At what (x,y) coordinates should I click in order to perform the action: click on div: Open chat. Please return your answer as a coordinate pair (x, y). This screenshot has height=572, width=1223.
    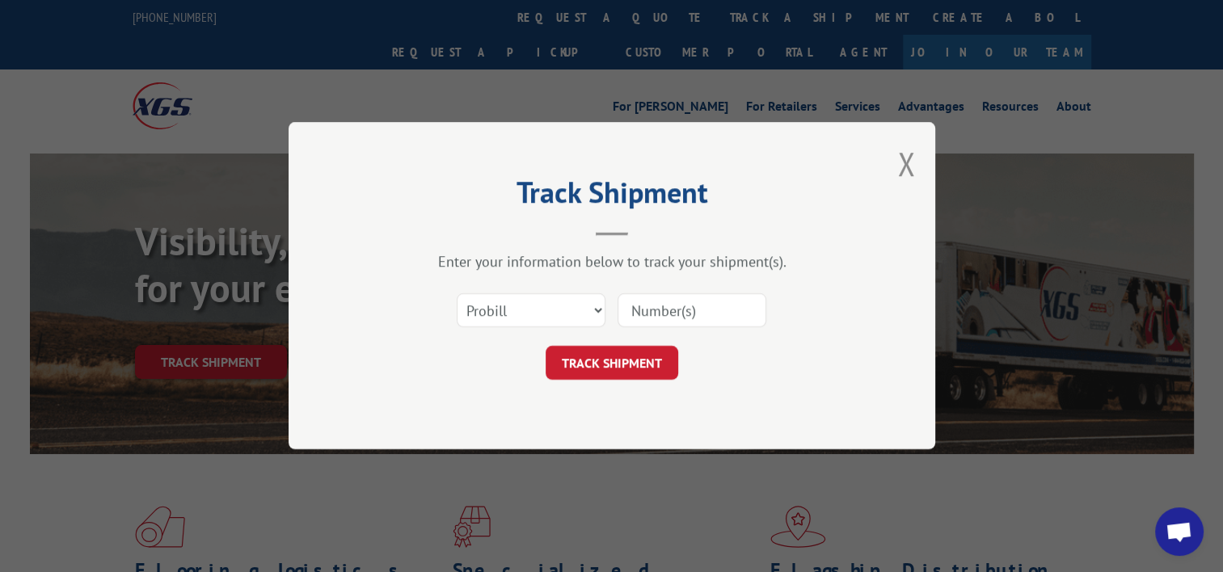
    Looking at the image, I should click on (1179, 532).